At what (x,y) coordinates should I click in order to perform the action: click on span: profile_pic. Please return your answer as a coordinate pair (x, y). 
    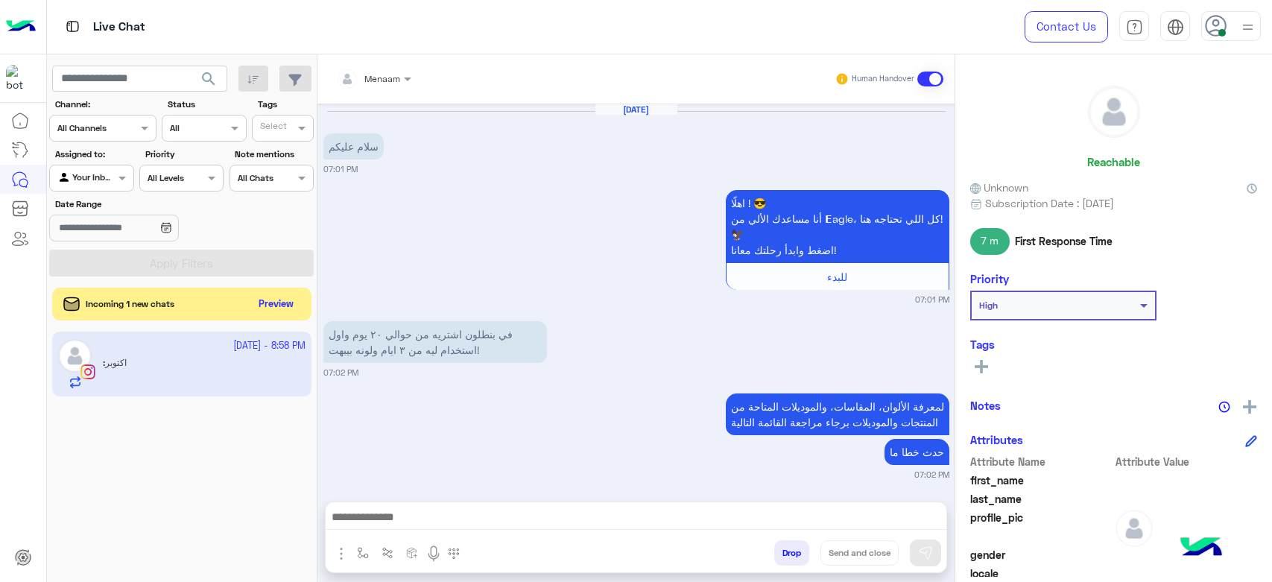
    Looking at the image, I should click on (1041, 527).